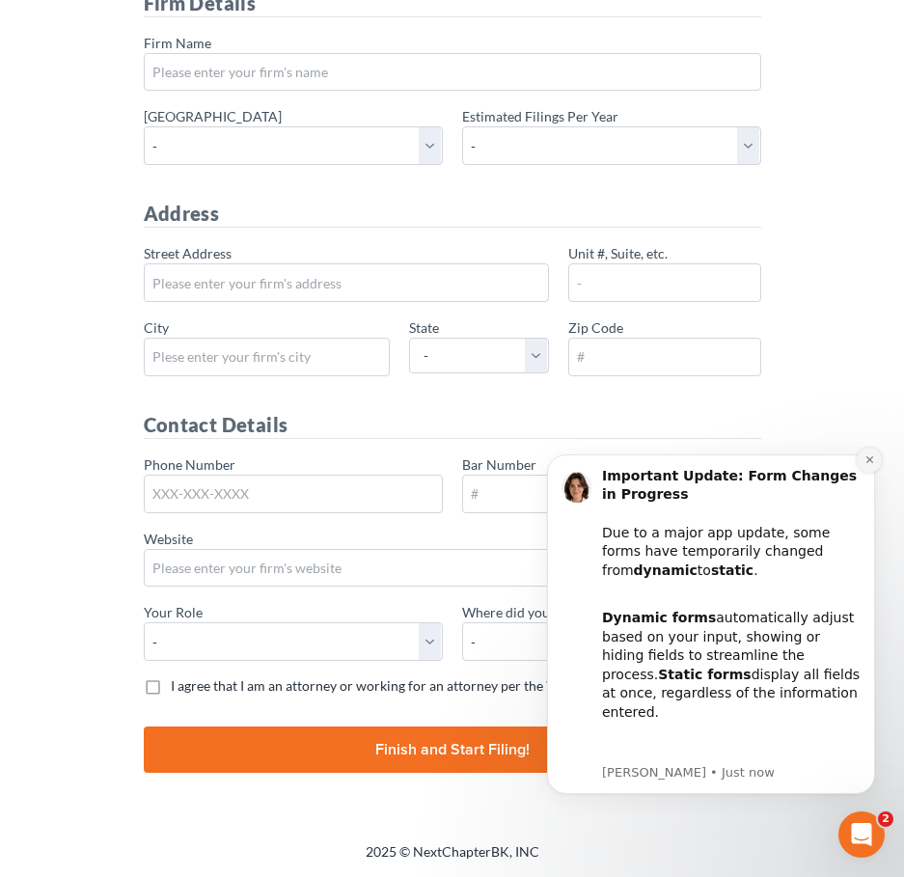 The width and height of the screenshot is (904, 877). What do you see at coordinates (59, 57) in the screenshot?
I see `img: Profile image for Emma` at bounding box center [59, 57].